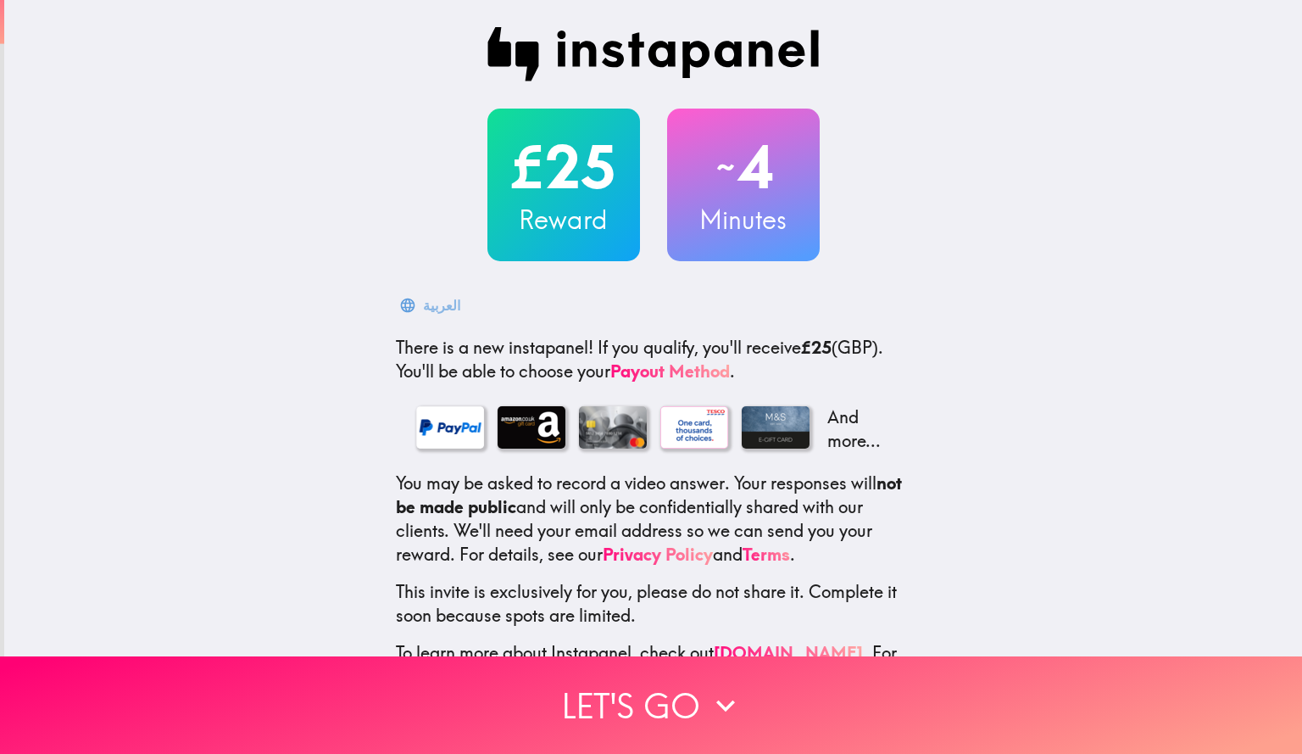 Image resolution: width=1302 pixels, height=754 pixels. Describe the element at coordinates (654, 604) in the screenshot. I see `p: This invite is exclusively for you, please do not share it. Complete it soon because spots are li...` at that location.